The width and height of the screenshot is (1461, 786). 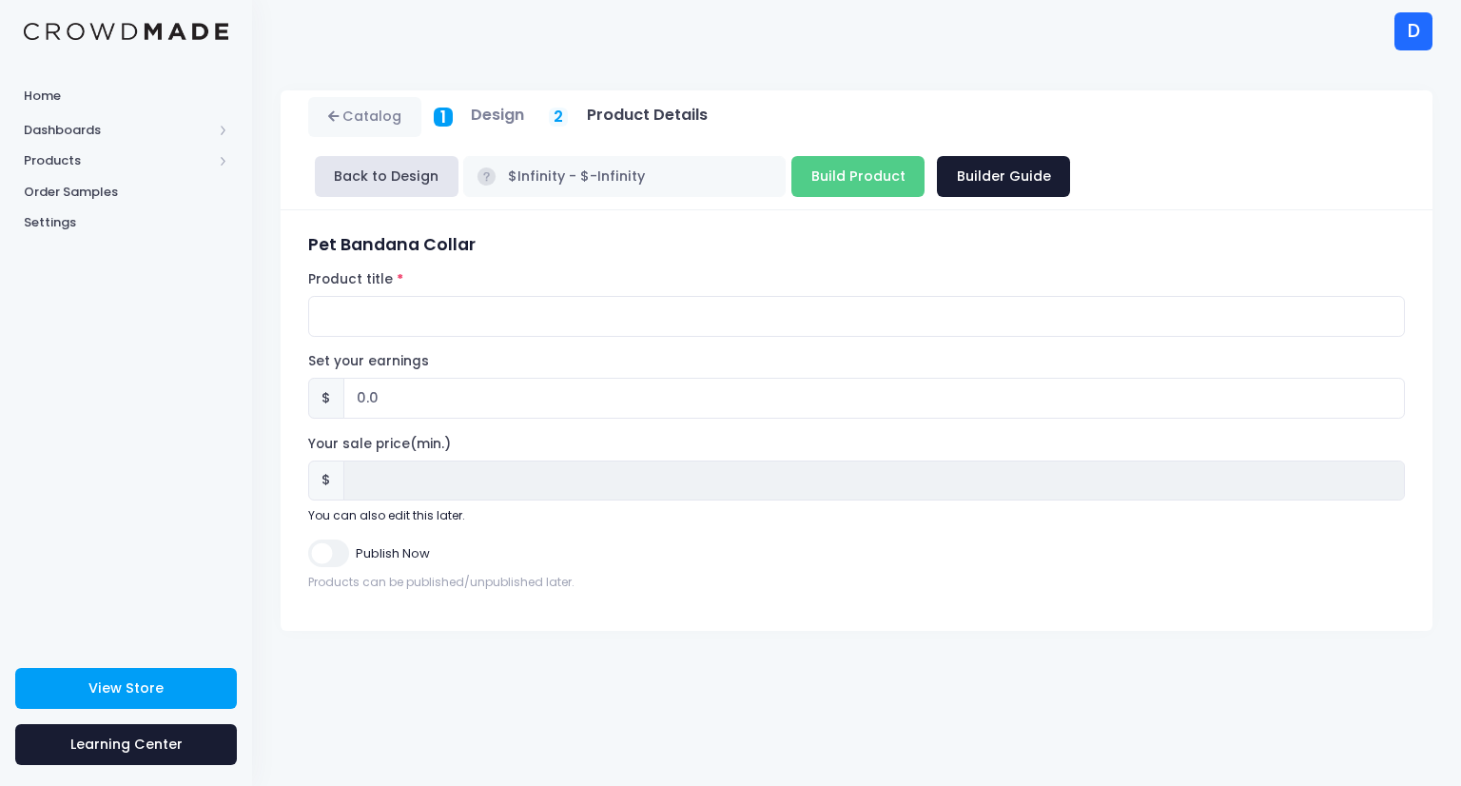 I want to click on span: Home, so click(x=126, y=96).